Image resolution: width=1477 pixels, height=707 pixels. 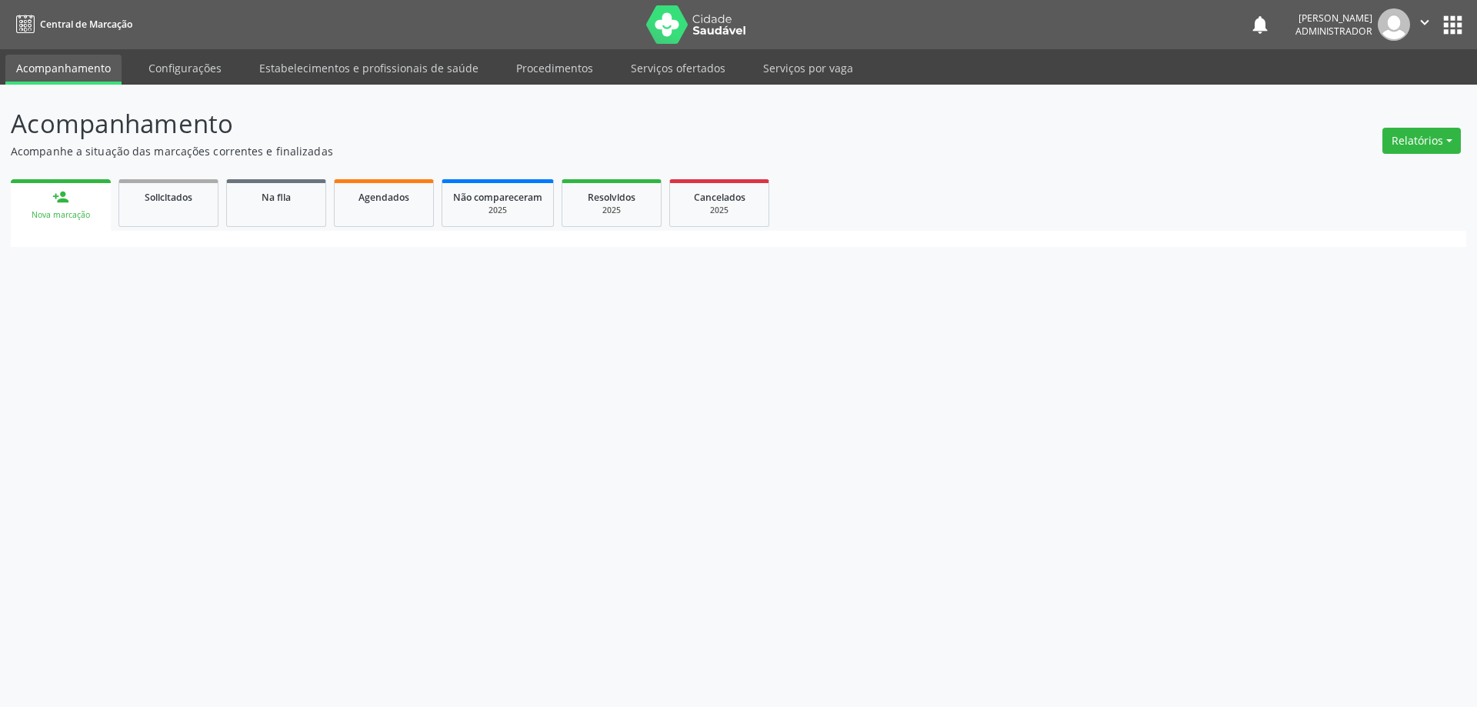 I want to click on span: Na fila, so click(x=276, y=197).